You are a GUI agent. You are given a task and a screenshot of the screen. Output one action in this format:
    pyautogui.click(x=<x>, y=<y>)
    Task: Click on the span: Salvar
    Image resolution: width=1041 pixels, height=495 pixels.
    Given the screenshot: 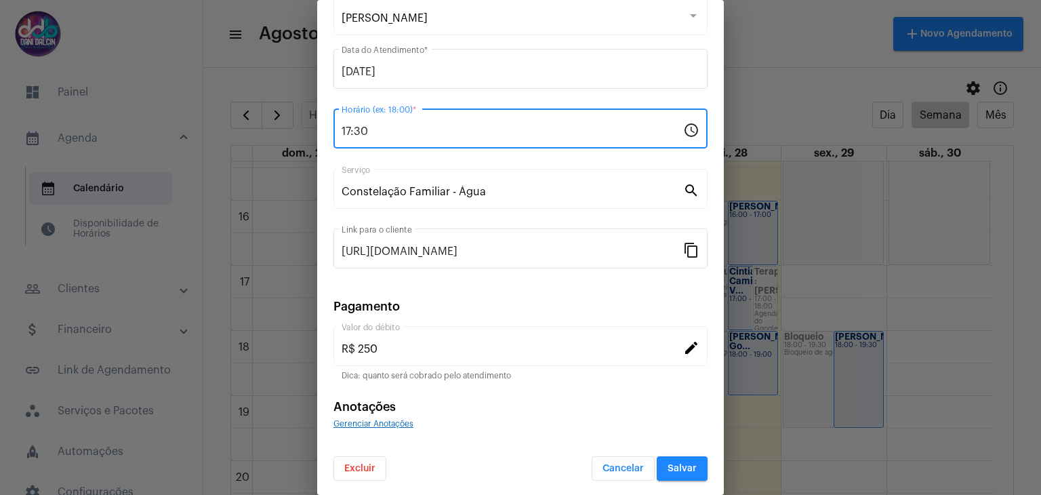 What is the action you would take?
    pyautogui.click(x=682, y=468)
    